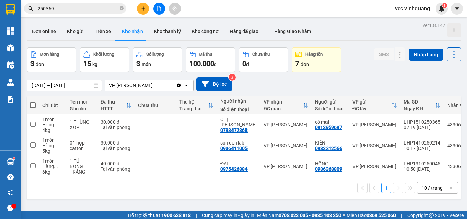 The image size is (467, 219). Describe the element at coordinates (82, 125) in the screenshot. I see `div: 1 THÙNG XỐP` at that location.